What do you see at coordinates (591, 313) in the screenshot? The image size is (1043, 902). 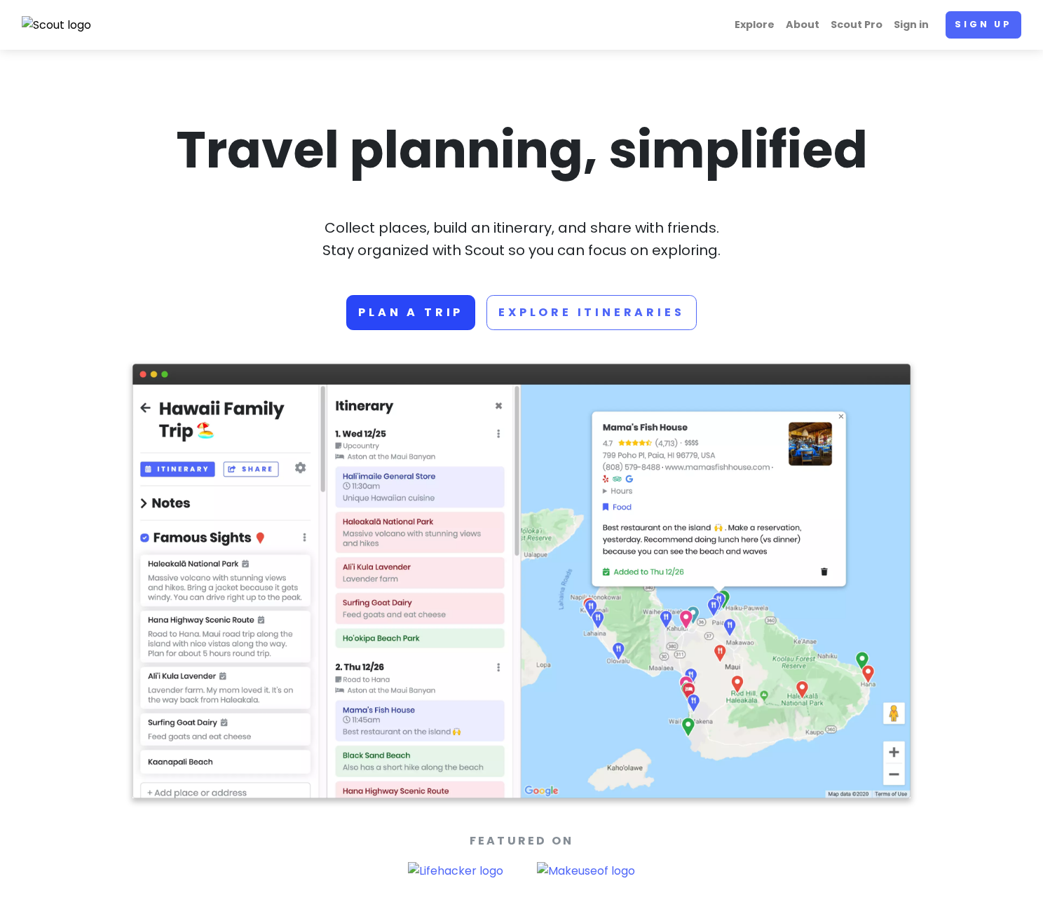 I see `a: Explore Itineraries` at bounding box center [591, 313].